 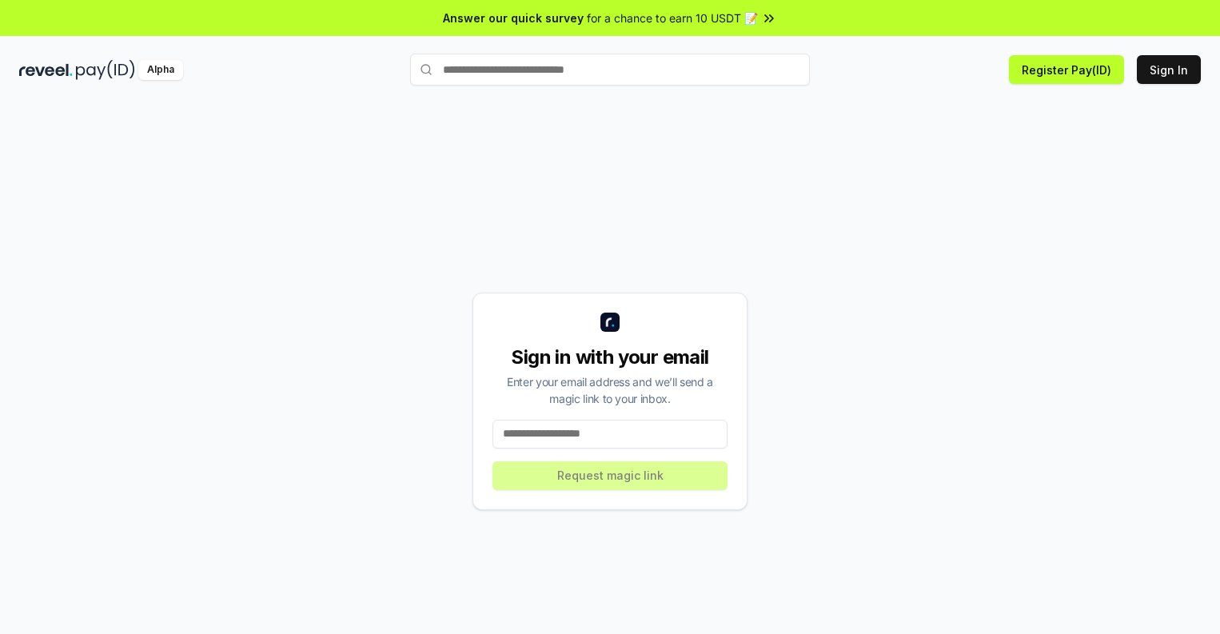 I want to click on div: Sign in with your email, so click(x=610, y=357).